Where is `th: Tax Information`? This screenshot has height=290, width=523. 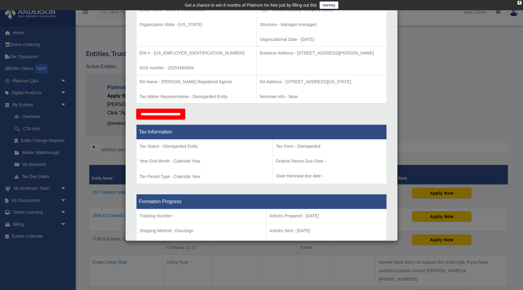
th: Tax Information is located at coordinates (261, 132).